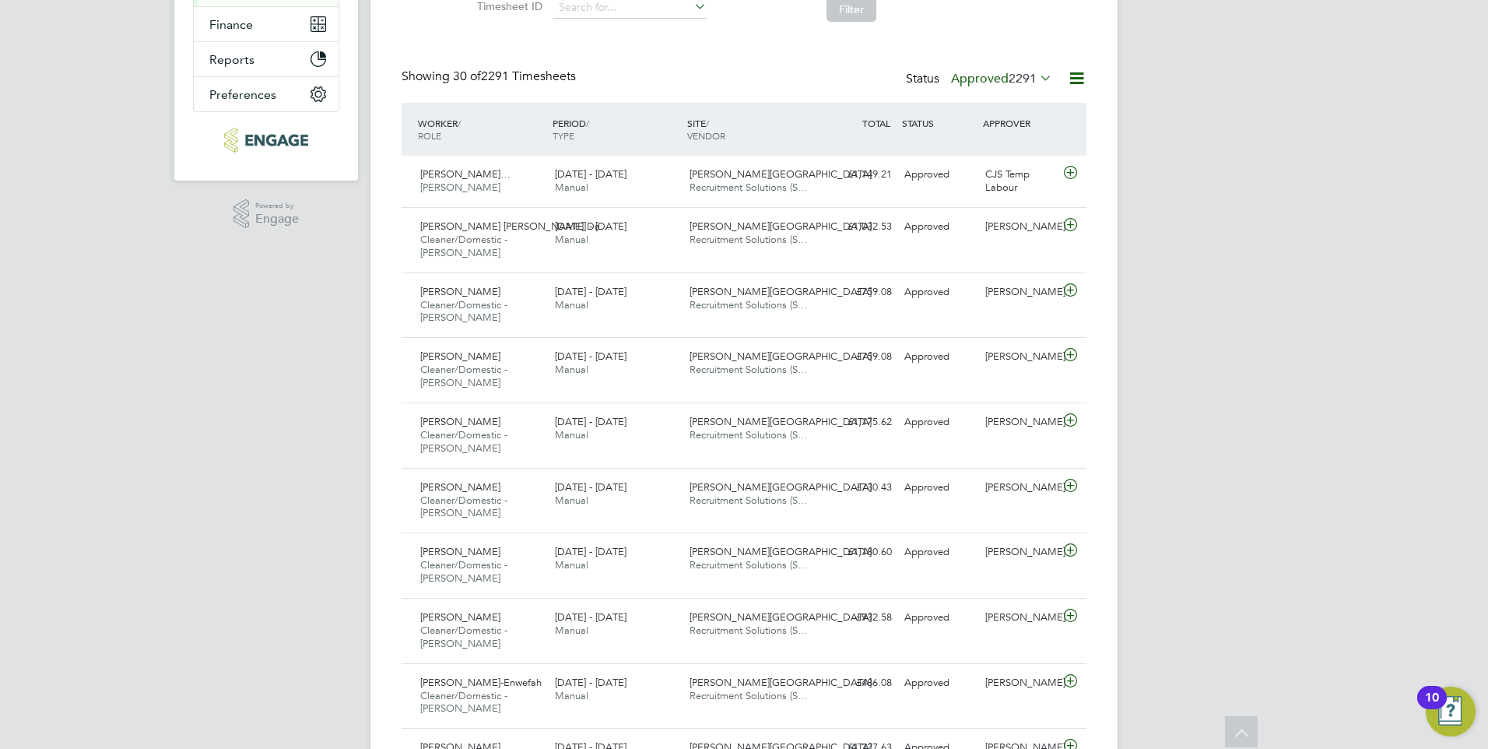  I want to click on button: Reports, so click(266, 59).